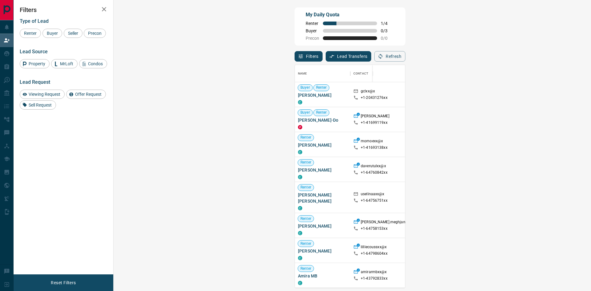  What do you see at coordinates (40, 105) in the screenshot?
I see `span: Sell Request` at bounding box center [40, 105].